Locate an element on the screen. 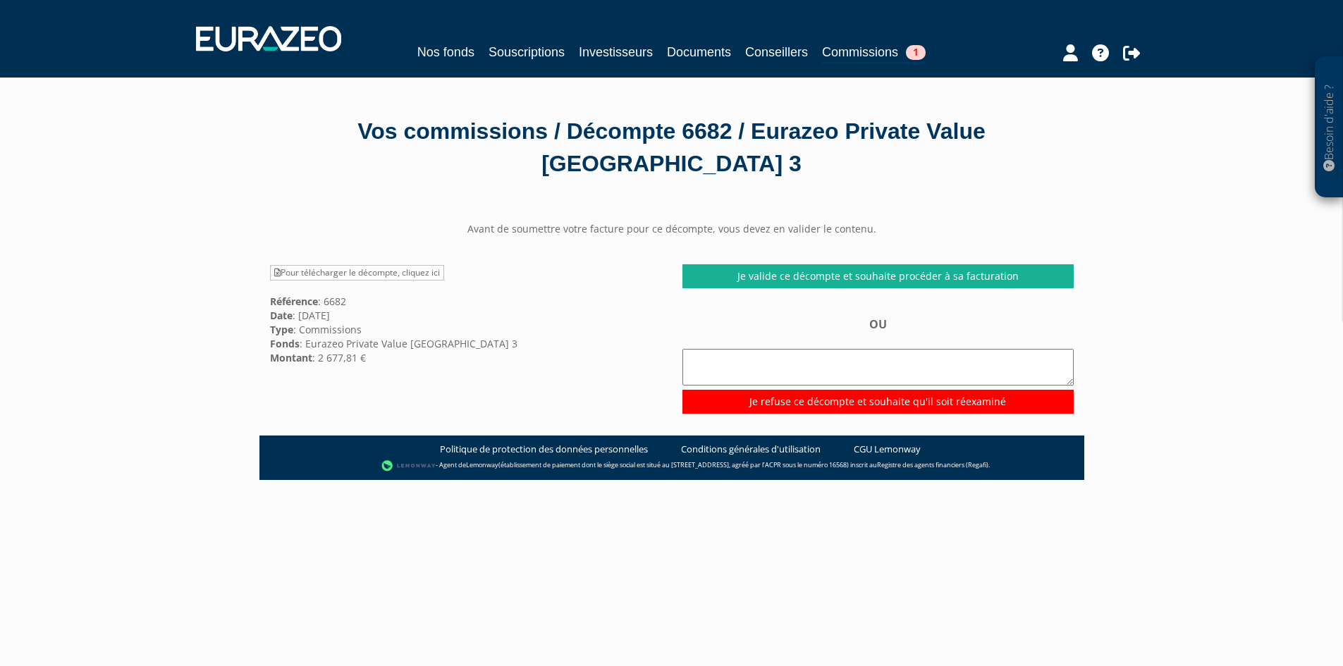 The width and height of the screenshot is (1343, 666). strong: Type is located at coordinates (281, 329).